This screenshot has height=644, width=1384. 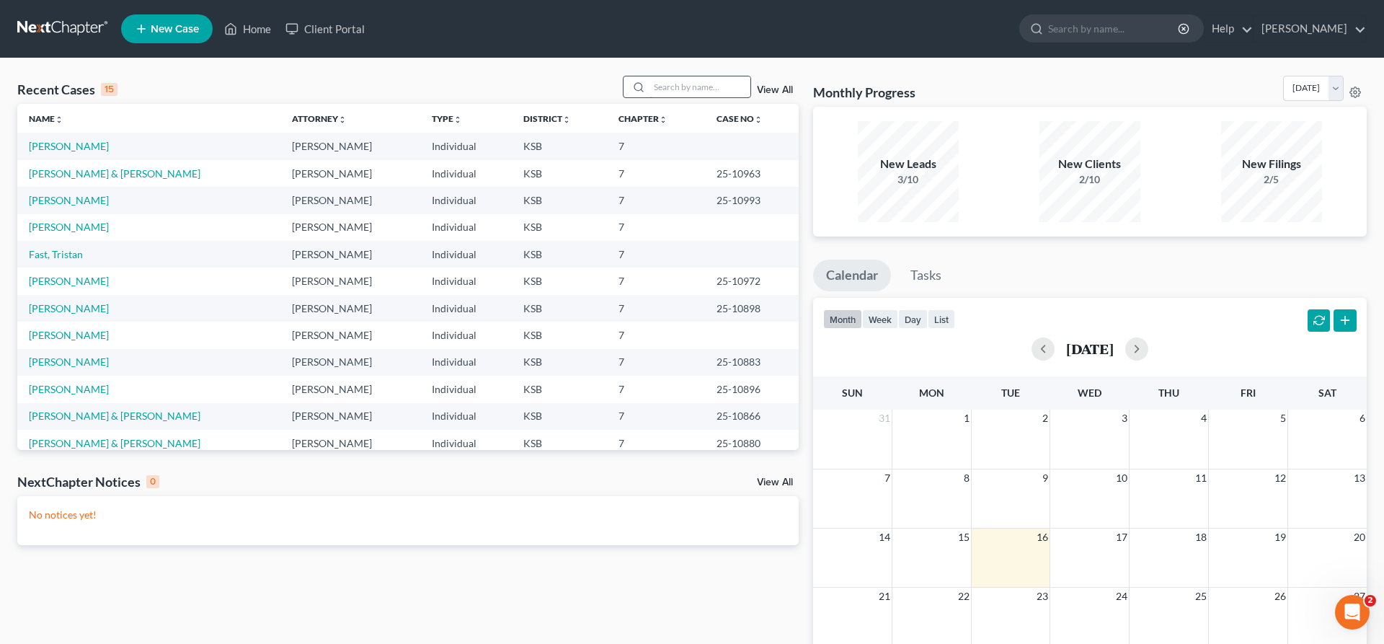 What do you see at coordinates (966, 418) in the screenshot?
I see `span: 1` at bounding box center [966, 418].